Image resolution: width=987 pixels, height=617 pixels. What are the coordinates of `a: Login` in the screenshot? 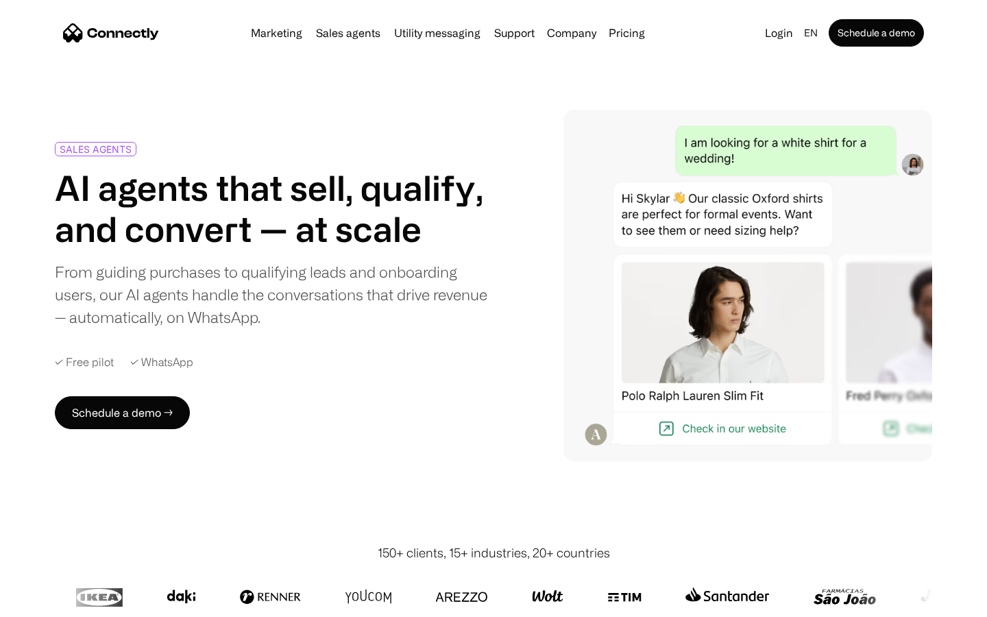 It's located at (779, 33).